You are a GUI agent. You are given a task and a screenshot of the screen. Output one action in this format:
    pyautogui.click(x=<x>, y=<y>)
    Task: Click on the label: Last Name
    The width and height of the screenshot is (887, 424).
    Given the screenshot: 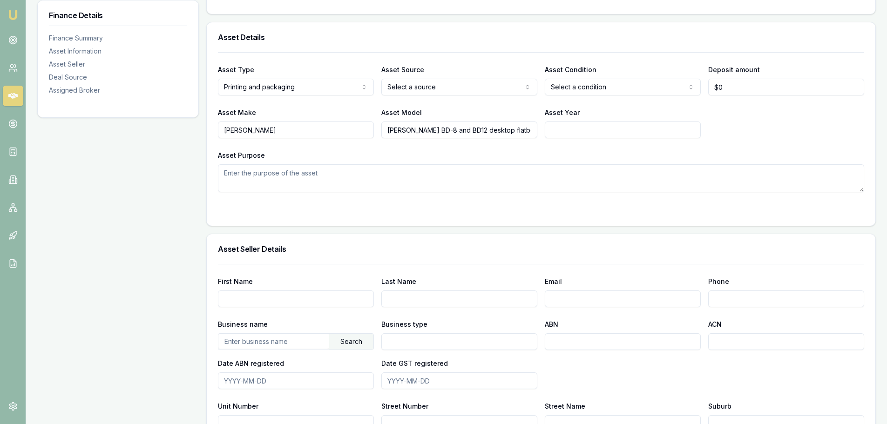 What is the action you would take?
    pyautogui.click(x=399, y=281)
    